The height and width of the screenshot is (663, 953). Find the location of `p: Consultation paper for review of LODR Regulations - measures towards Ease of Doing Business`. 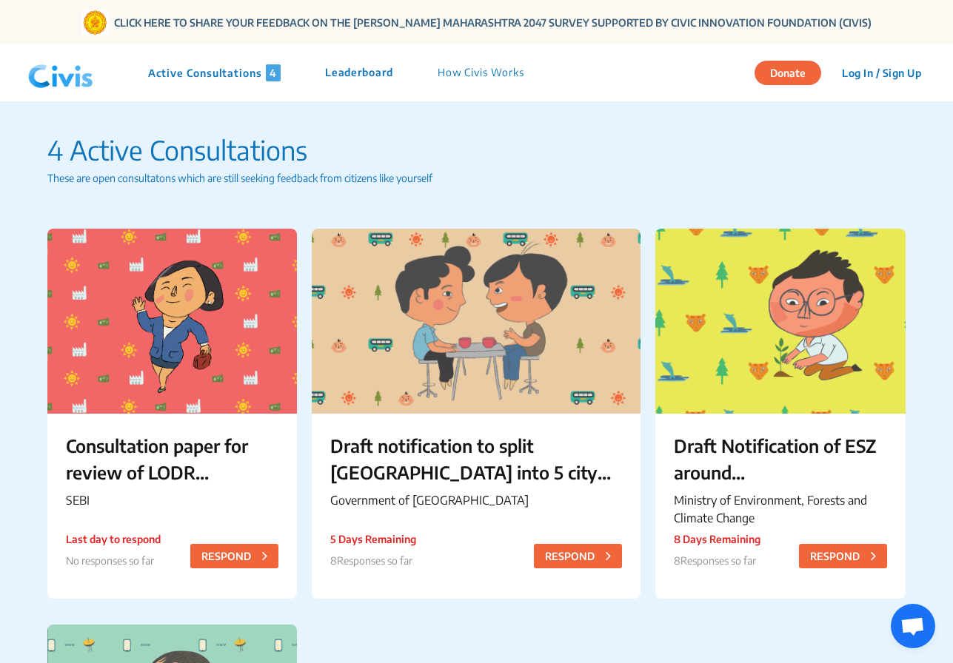

p: Consultation paper for review of LODR Regulations - measures towards Ease of Doing Business is located at coordinates (172, 459).